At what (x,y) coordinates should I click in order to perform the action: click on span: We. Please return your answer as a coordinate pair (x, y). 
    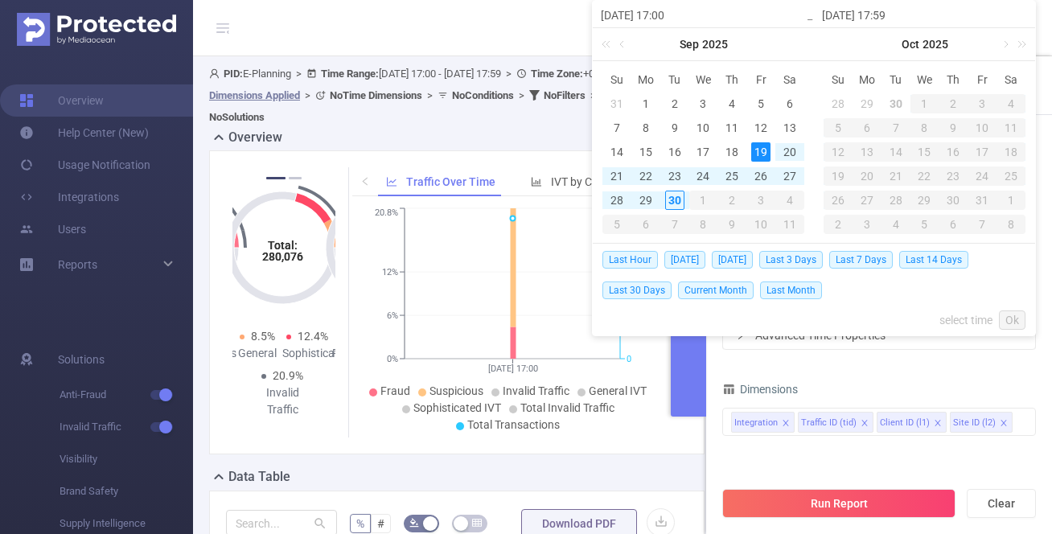
    Looking at the image, I should click on (704, 80).